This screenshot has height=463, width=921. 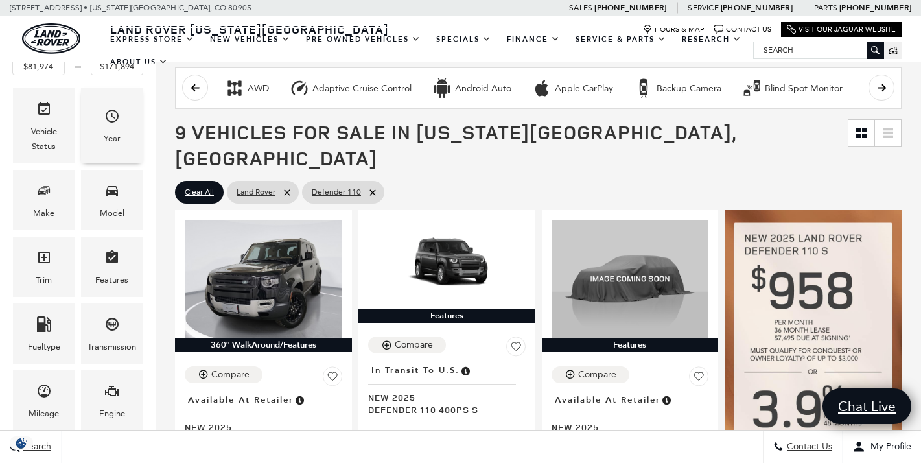 I want to click on div: AWD, so click(x=258, y=89).